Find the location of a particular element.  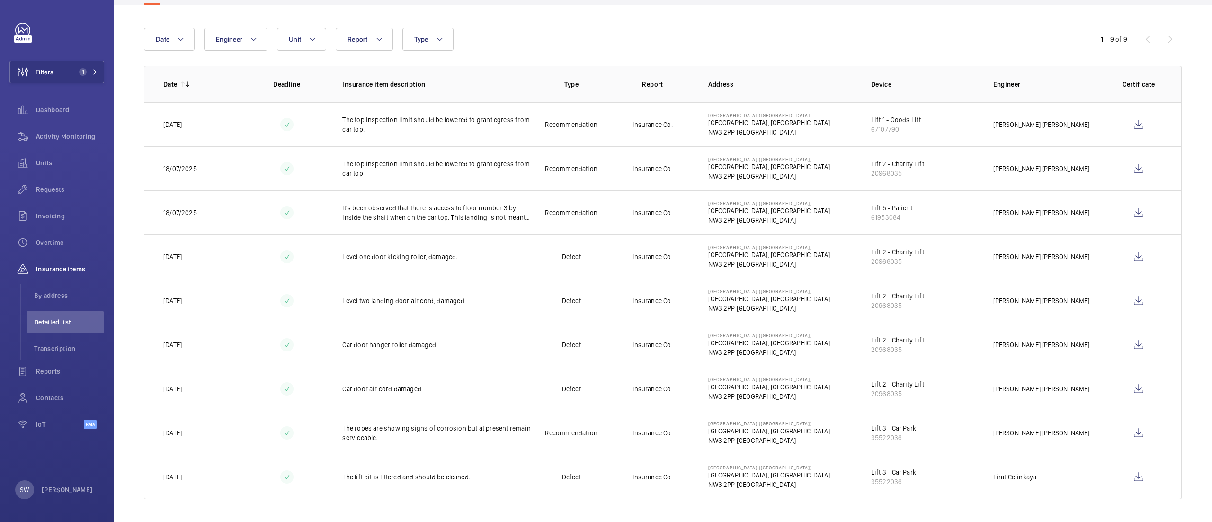

button: Type is located at coordinates (428, 39).